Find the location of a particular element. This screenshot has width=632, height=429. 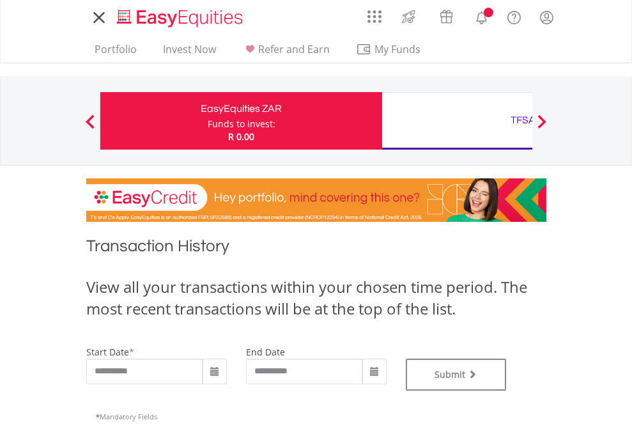

a: Refer and Earn is located at coordinates (286, 52).